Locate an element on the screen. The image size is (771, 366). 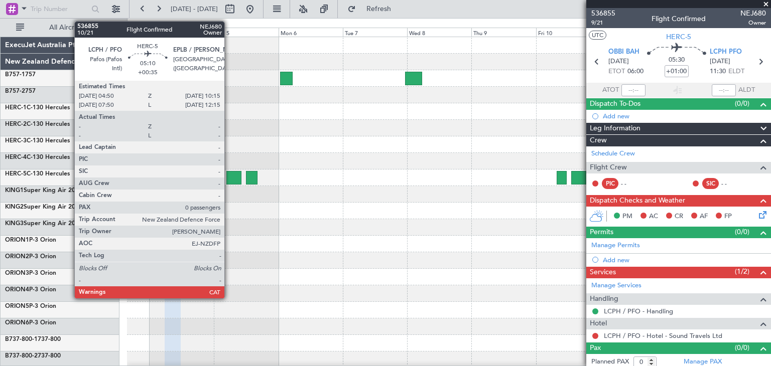
span: (1/2) is located at coordinates (742, 272).